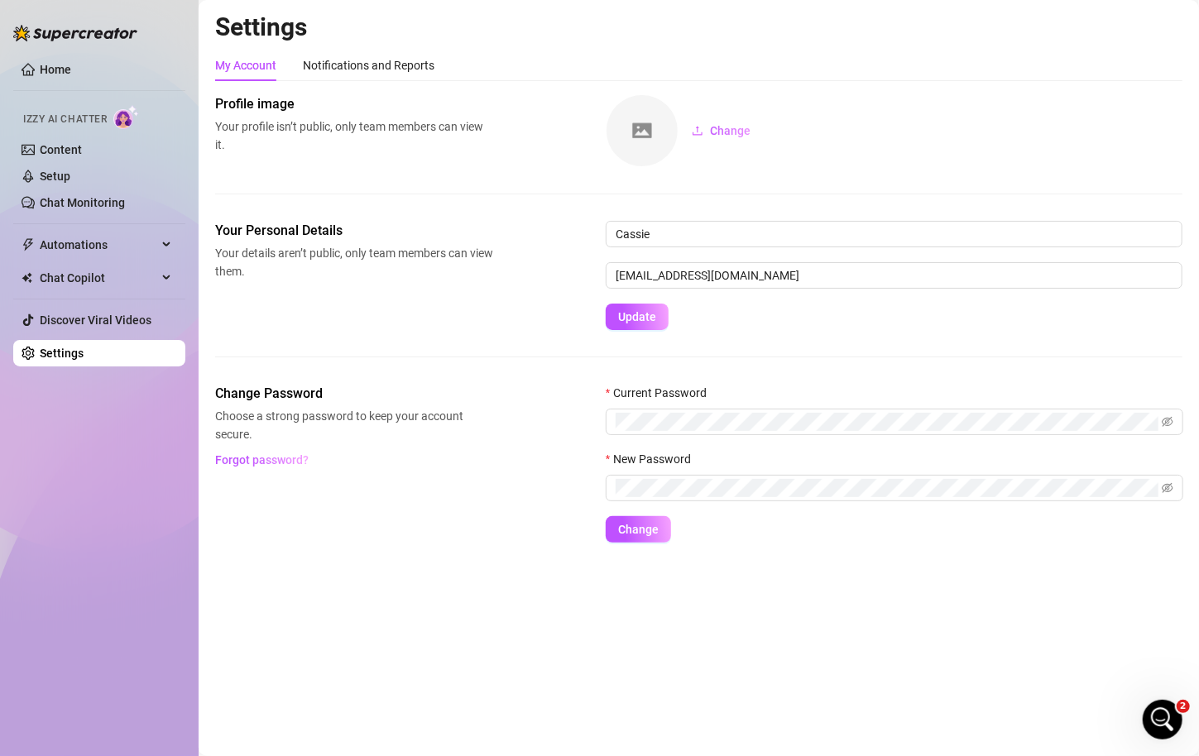 The height and width of the screenshot is (756, 1199). I want to click on a: Settings, so click(61, 353).